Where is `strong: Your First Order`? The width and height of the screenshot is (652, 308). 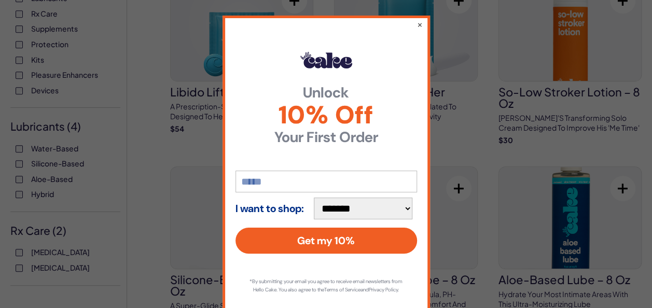 strong: Your First Order is located at coordinates (326, 137).